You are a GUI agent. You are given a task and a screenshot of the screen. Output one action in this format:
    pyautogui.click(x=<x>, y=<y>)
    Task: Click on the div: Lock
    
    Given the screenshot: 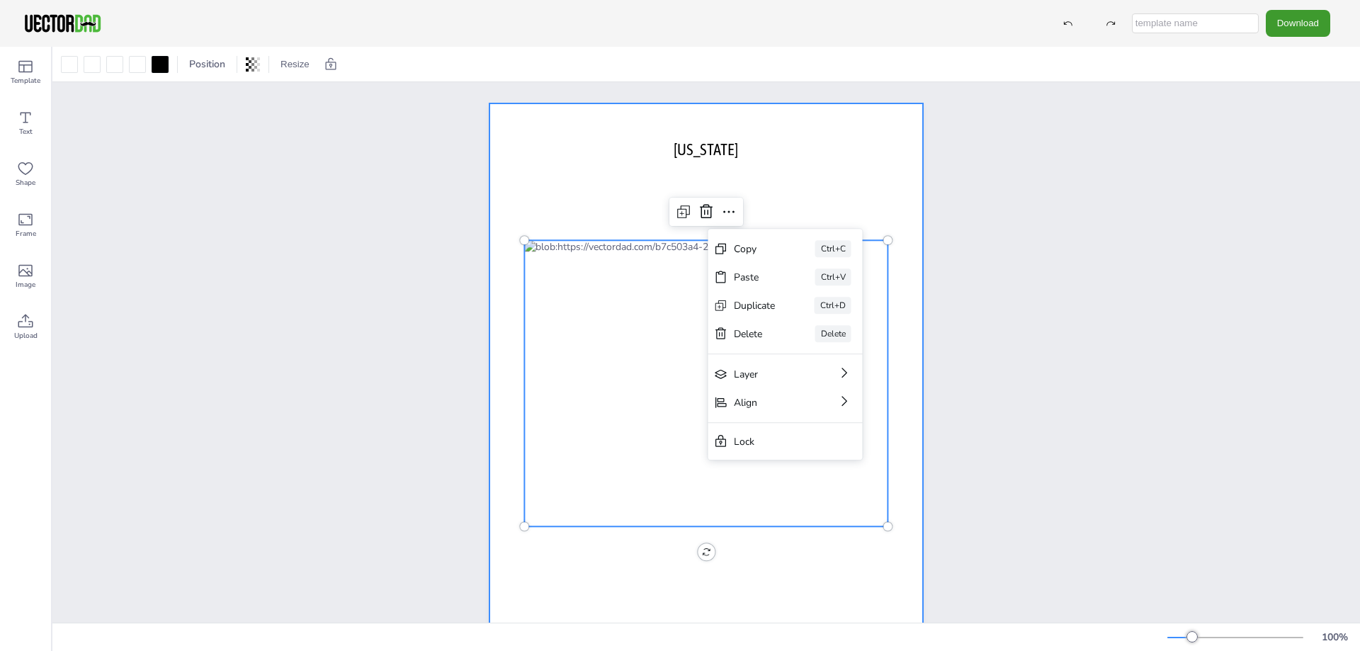 What is the action you would take?
    pyautogui.click(x=775, y=441)
    